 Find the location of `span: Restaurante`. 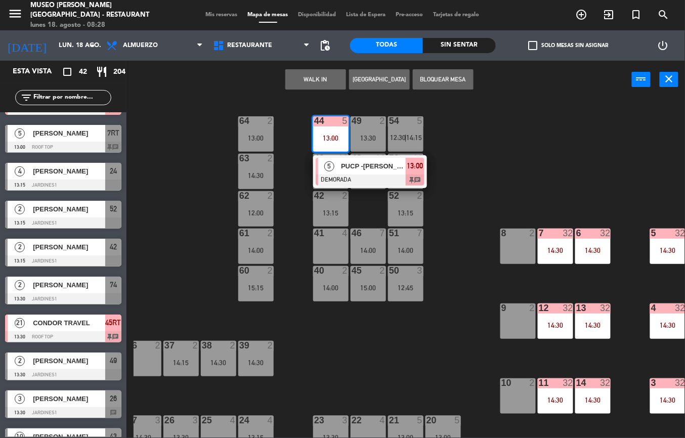

span: Restaurante is located at coordinates (250, 46).